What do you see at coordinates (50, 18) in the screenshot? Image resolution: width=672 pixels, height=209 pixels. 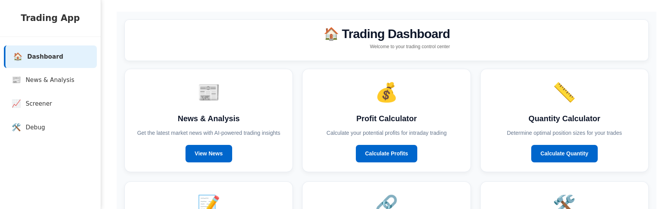 I see `h2: Trading App` at bounding box center [50, 18].